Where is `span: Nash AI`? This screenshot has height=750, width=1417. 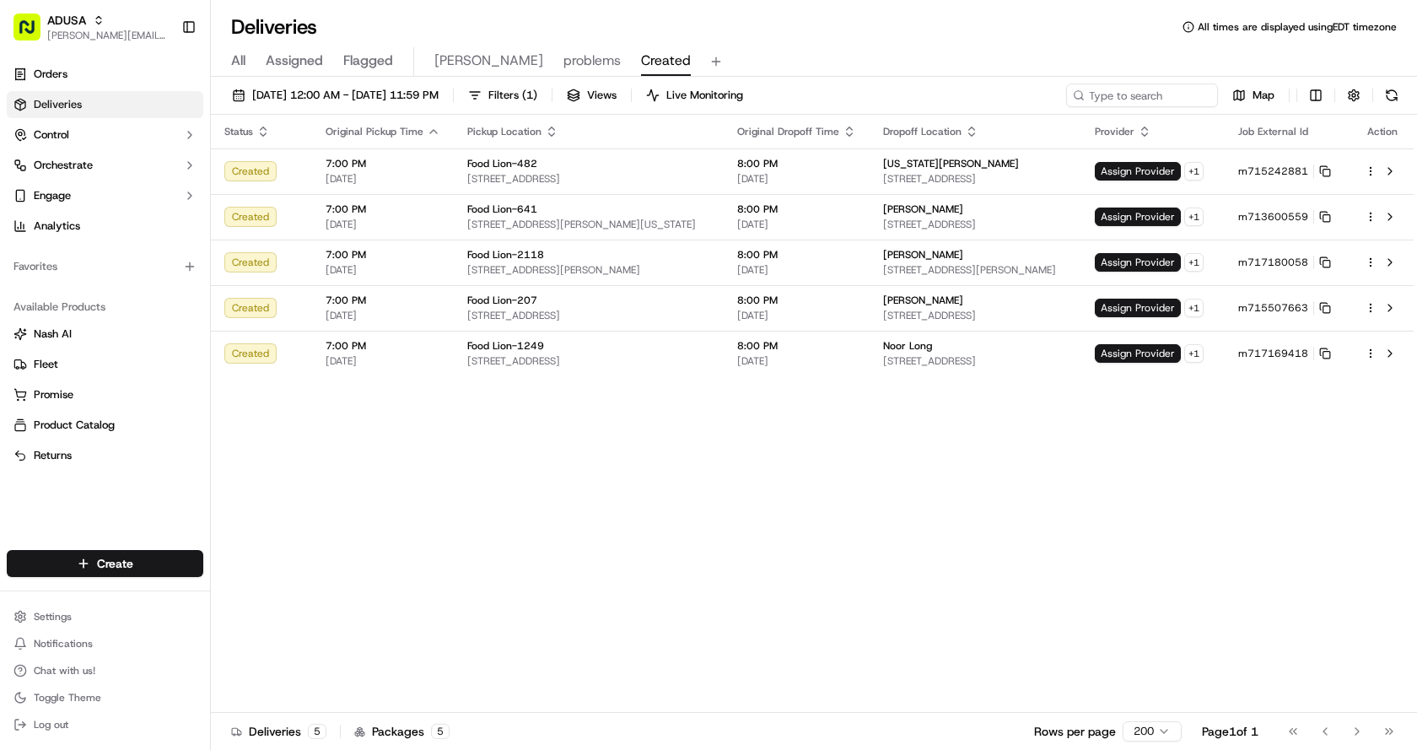
span: Nash AI is located at coordinates (52, 334).